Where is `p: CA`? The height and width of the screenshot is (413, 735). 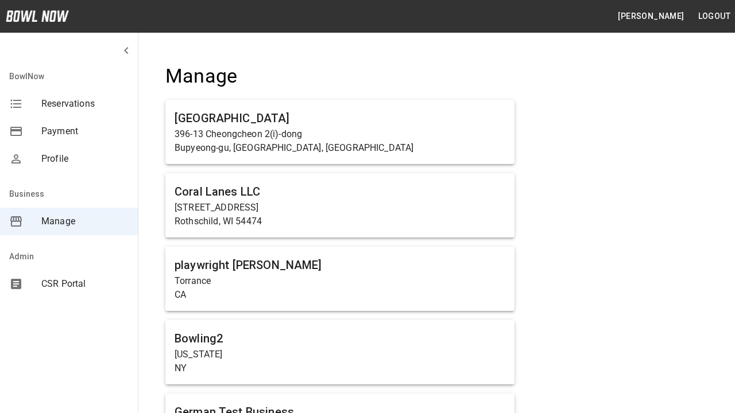
p: CA is located at coordinates (340, 295).